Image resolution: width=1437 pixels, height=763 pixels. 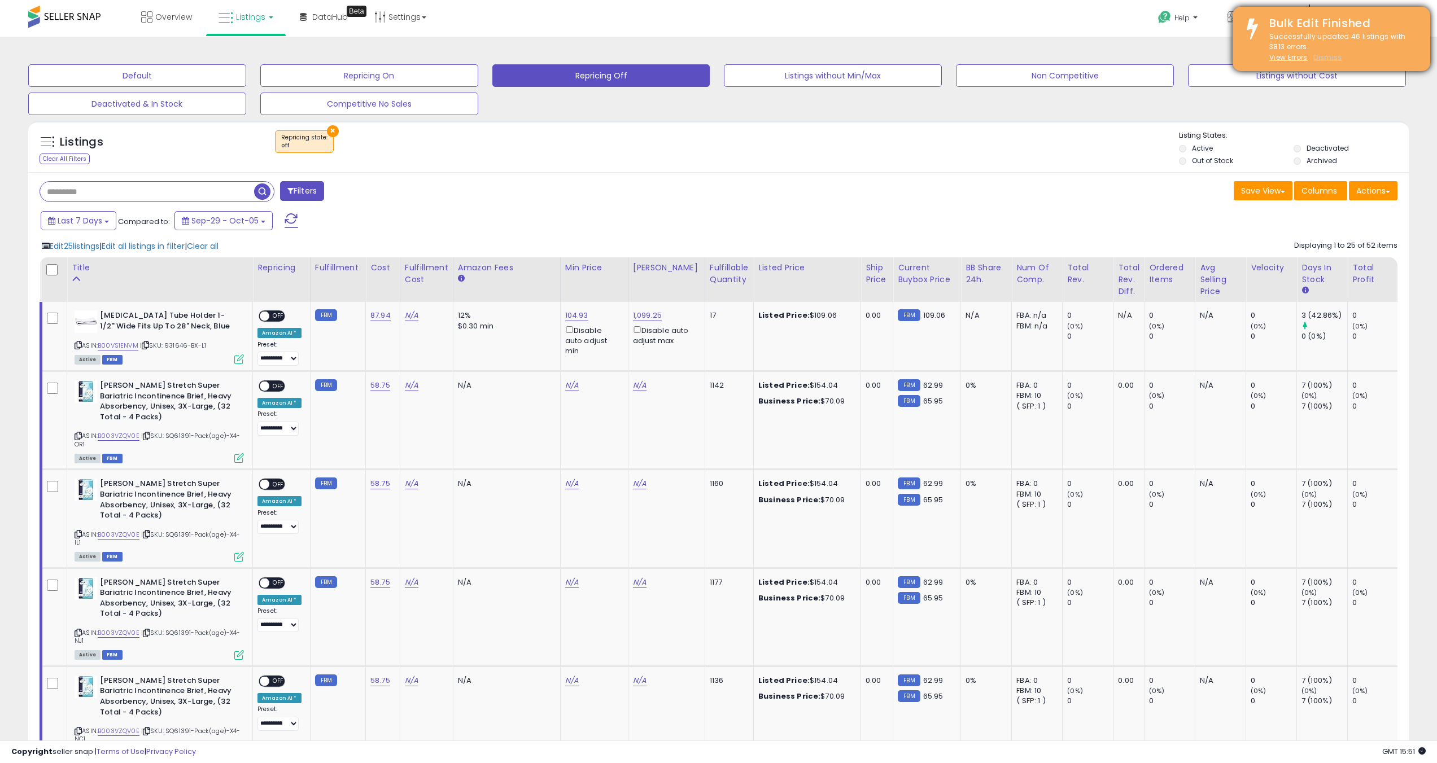 What do you see at coordinates (369, 104) in the screenshot?
I see `button: Competitive No Sales` at bounding box center [369, 104].